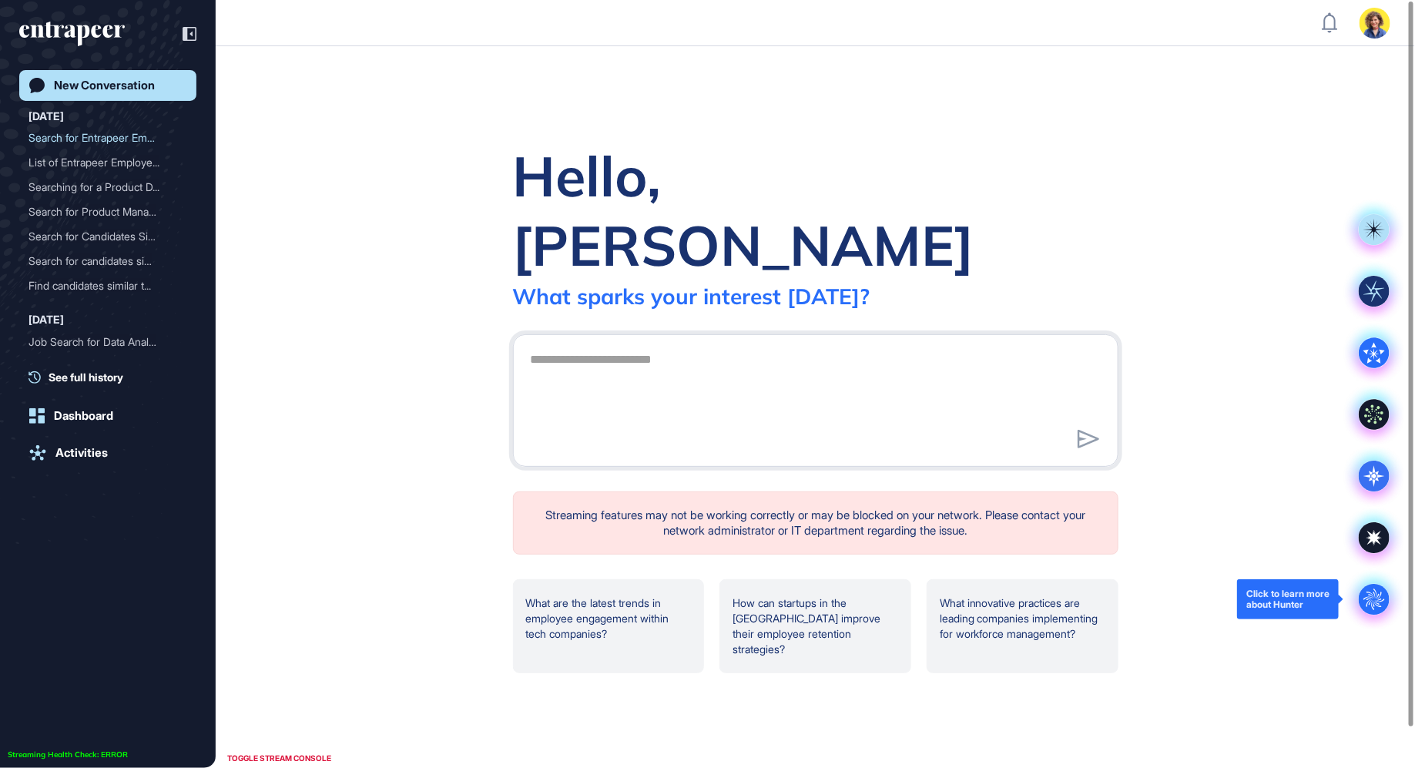  What do you see at coordinates (82, 453) in the screenshot?
I see `div: Activities` at bounding box center [82, 453].